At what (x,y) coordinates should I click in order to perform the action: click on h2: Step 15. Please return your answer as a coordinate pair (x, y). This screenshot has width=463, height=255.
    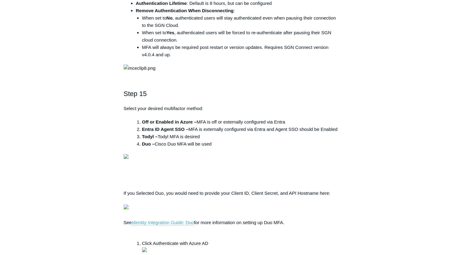
    Looking at the image, I should click on (232, 94).